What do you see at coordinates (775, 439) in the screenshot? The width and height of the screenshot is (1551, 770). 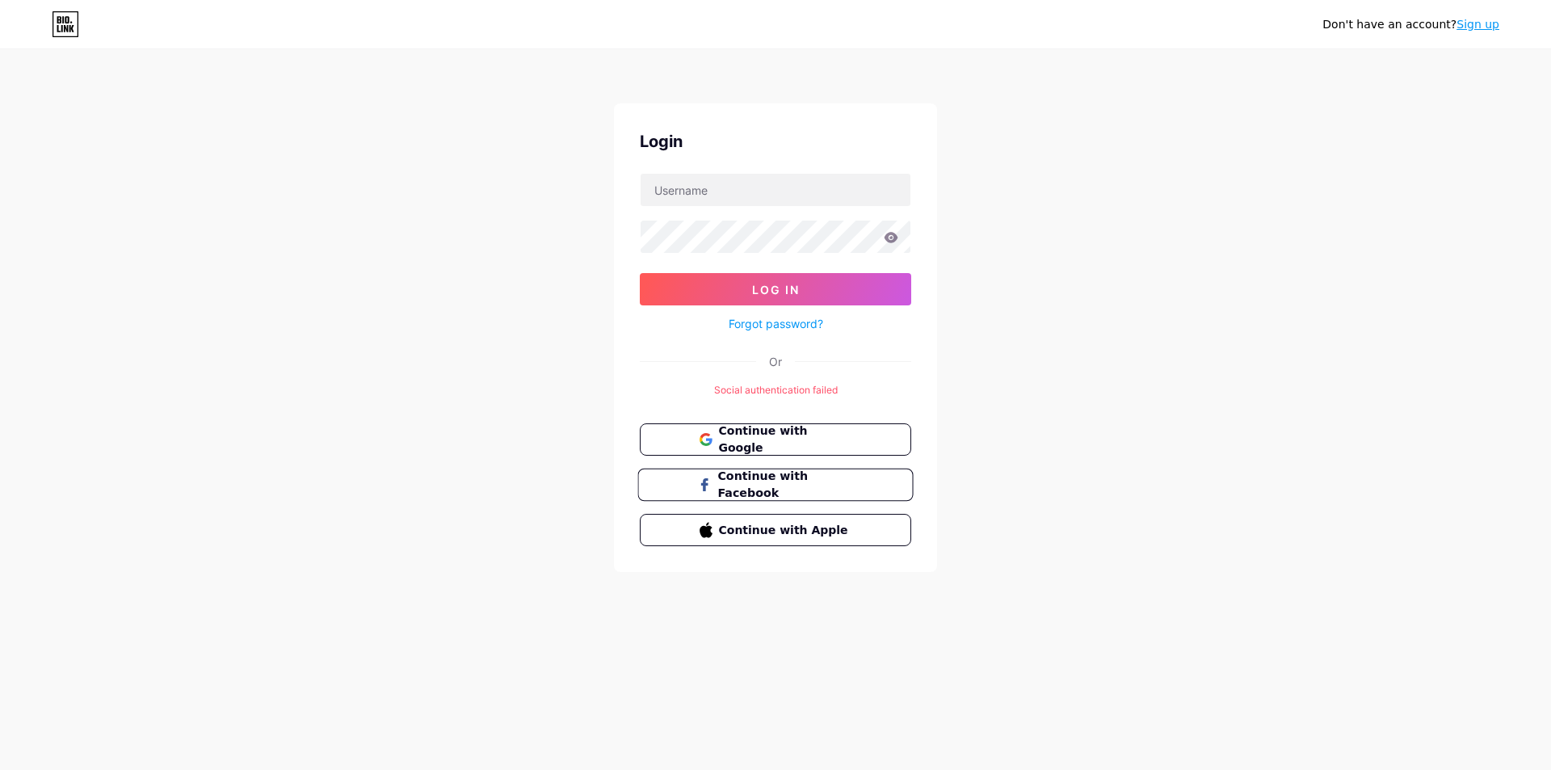 I see `a: Continue with Google` at bounding box center [775, 439].